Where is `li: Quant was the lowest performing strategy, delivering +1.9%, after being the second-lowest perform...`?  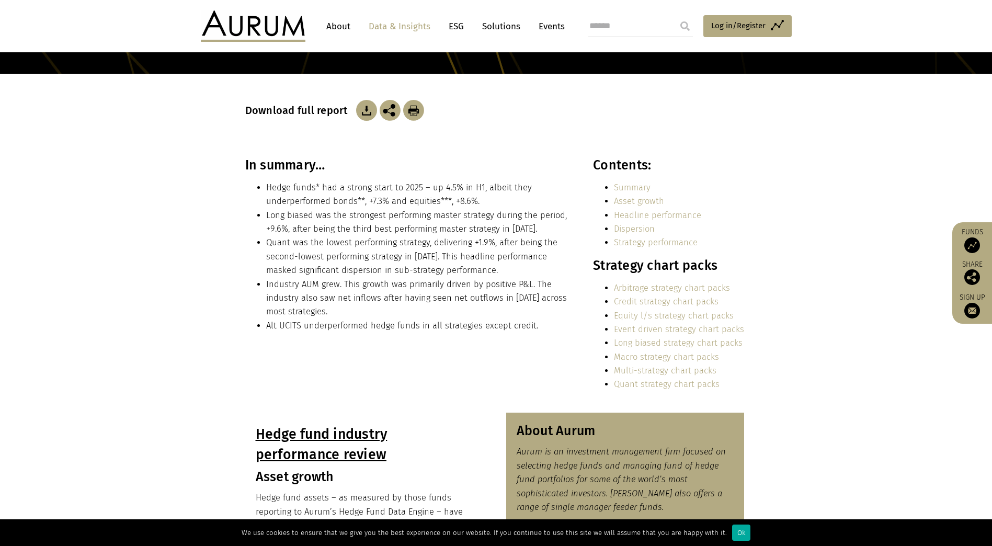
li: Quant was the lowest performing strategy, delivering +1.9%, after being the second-lowest perform... is located at coordinates (418, 256).